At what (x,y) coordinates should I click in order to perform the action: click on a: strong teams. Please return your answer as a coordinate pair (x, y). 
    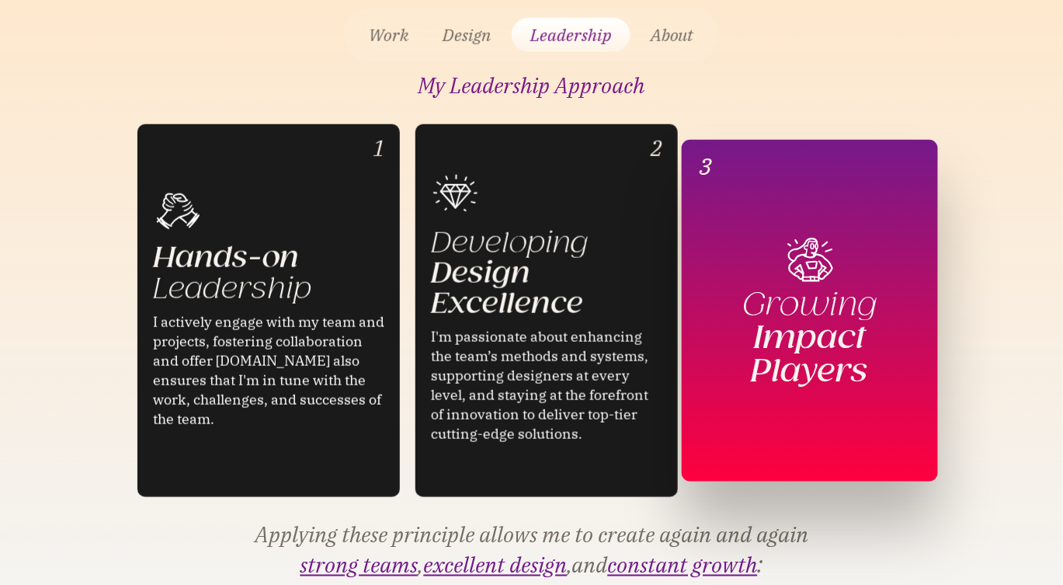
    Looking at the image, I should click on (360, 566).